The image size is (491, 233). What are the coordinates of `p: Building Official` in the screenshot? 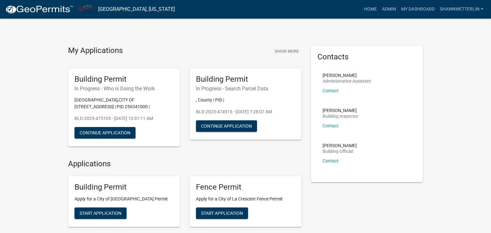 It's located at (339, 151).